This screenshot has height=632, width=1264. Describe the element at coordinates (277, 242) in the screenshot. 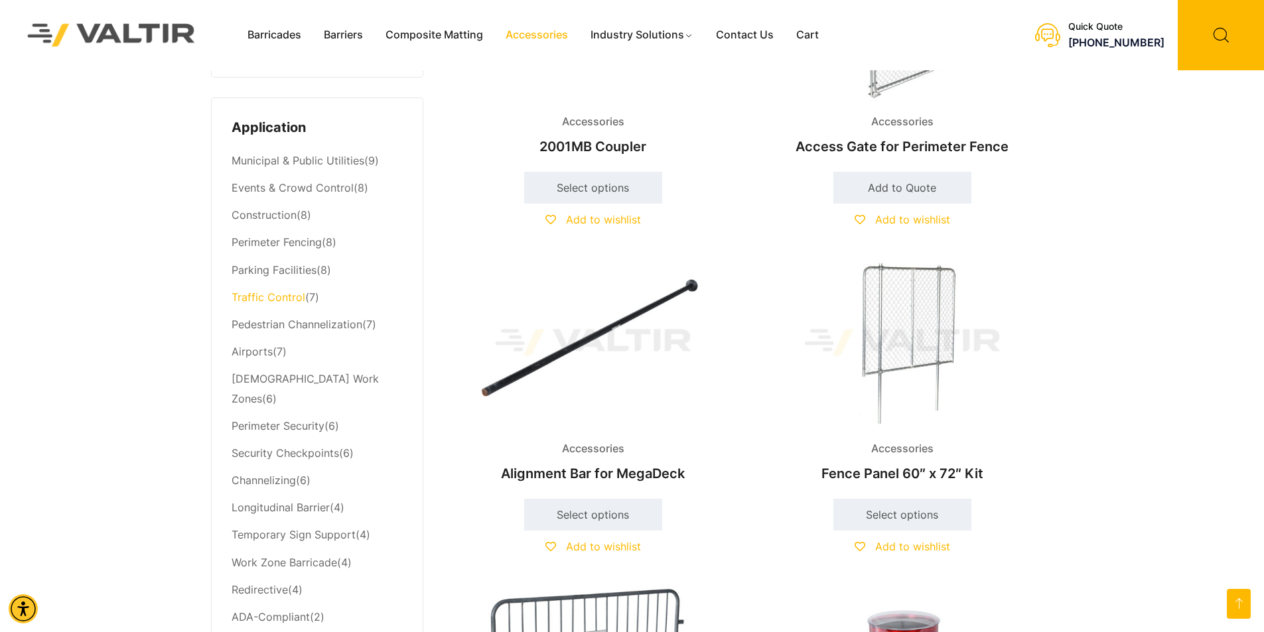

I see `a: Perimeter Fencing` at that location.